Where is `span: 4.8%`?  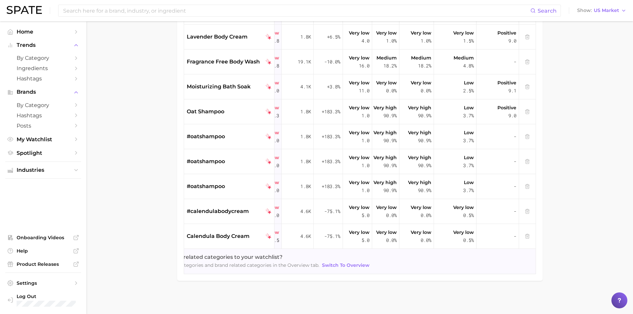 span: 4.8% is located at coordinates (468, 66).